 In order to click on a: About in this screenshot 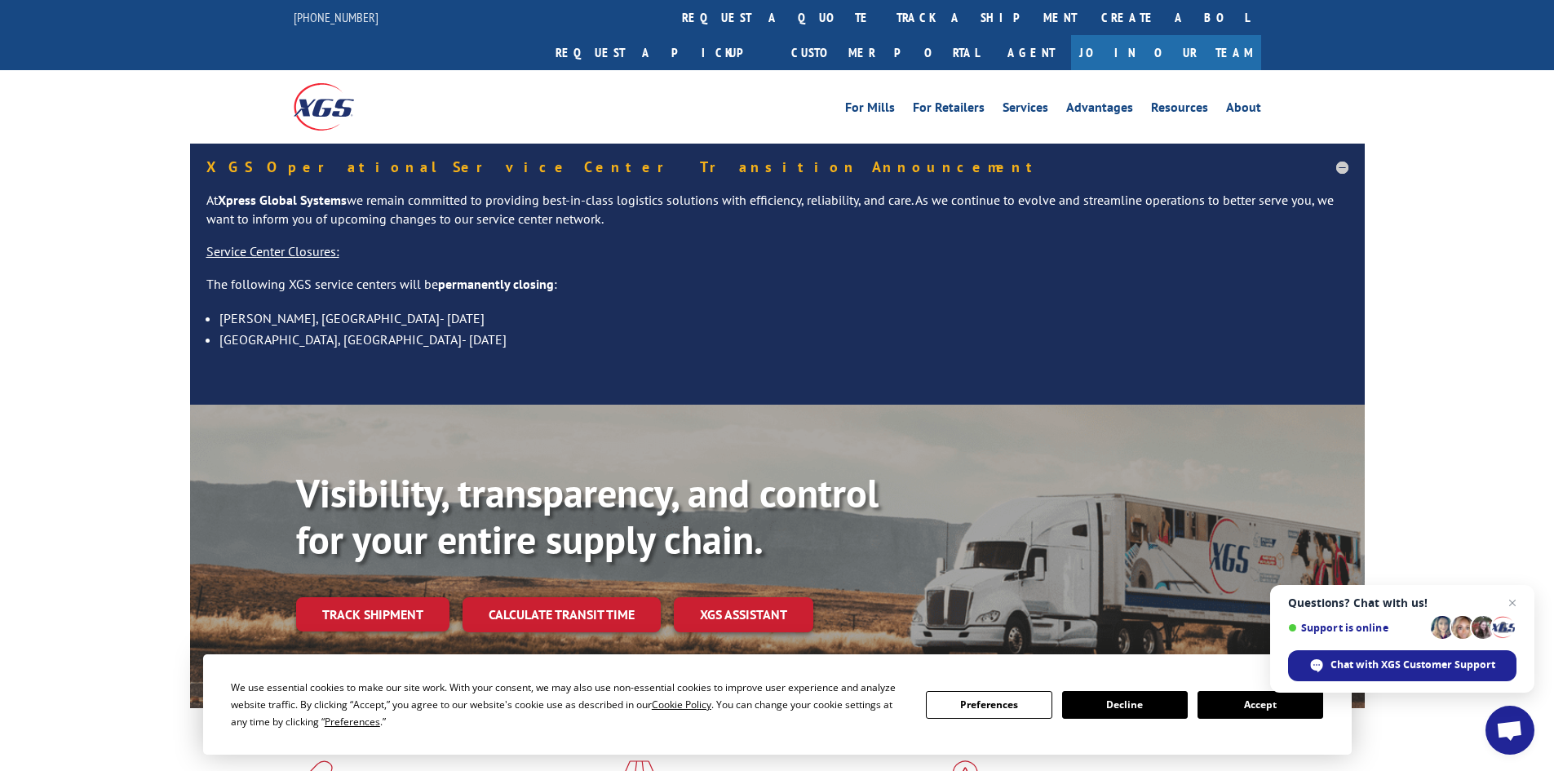, I will do `click(1243, 110)`.